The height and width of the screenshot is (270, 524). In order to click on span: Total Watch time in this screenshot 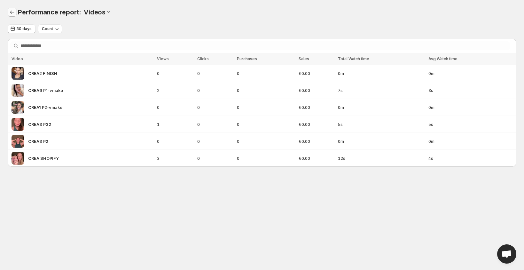, I will do `click(354, 59)`.